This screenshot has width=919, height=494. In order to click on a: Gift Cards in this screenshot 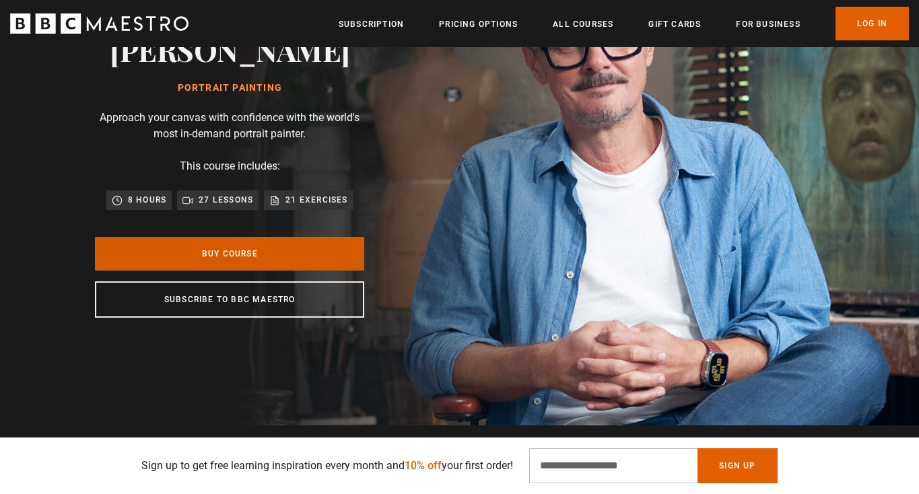, I will do `click(674, 24)`.